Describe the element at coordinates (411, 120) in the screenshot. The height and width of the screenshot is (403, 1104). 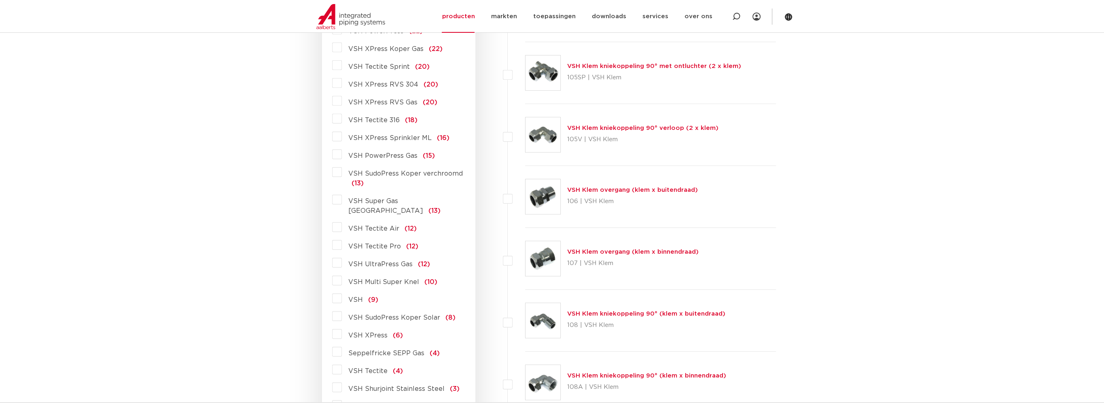
I see `span: (18)` at that location.